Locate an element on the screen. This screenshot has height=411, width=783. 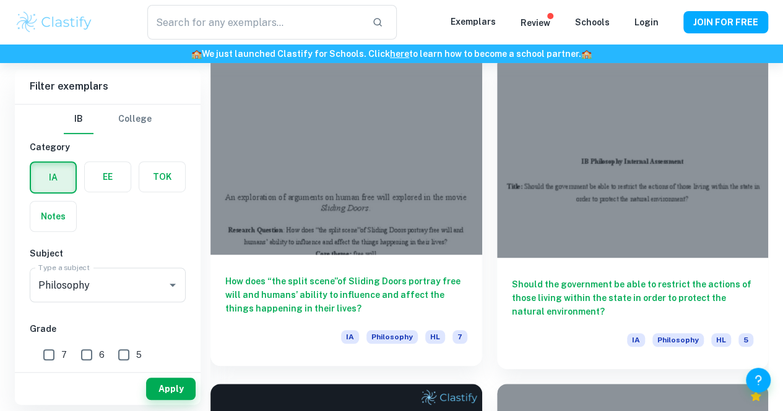
label: Type a subject is located at coordinates (64, 267).